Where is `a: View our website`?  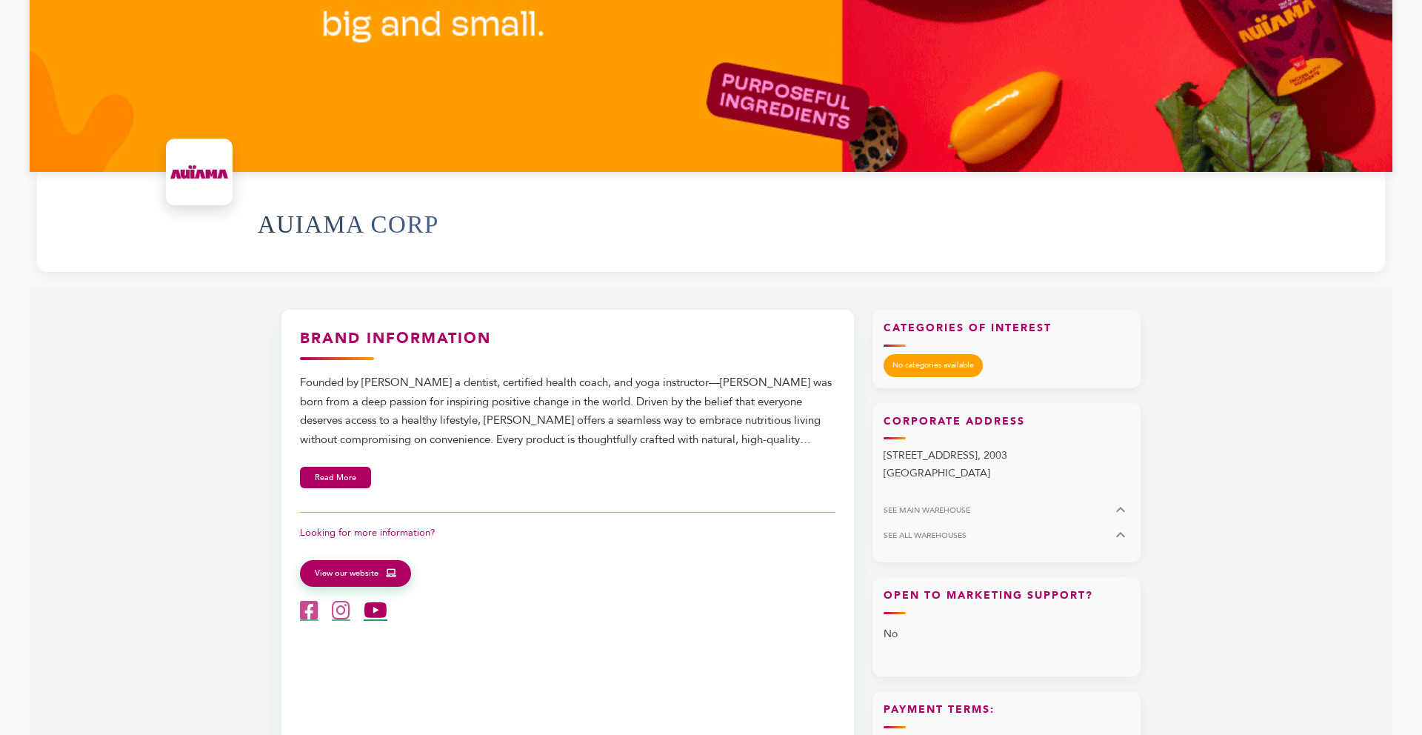
a: View our website is located at coordinates (356, 573).